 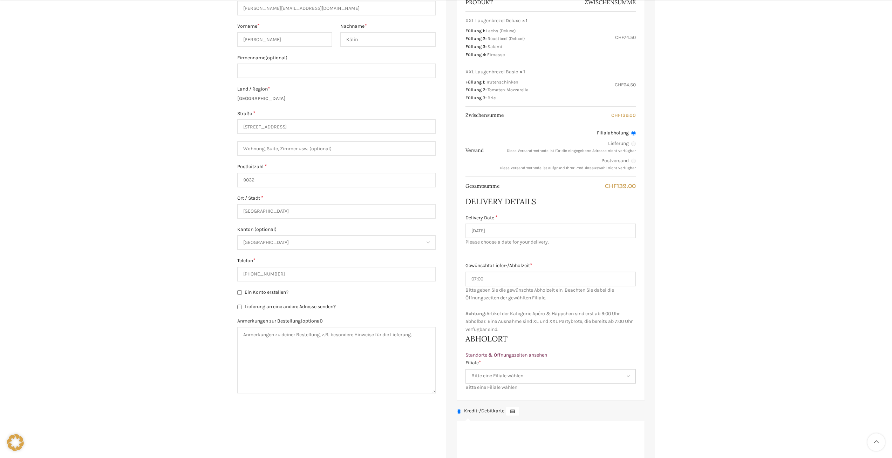 What do you see at coordinates (625, 84) in the screenshot?
I see `bdi: 64.50` at bounding box center [625, 84].